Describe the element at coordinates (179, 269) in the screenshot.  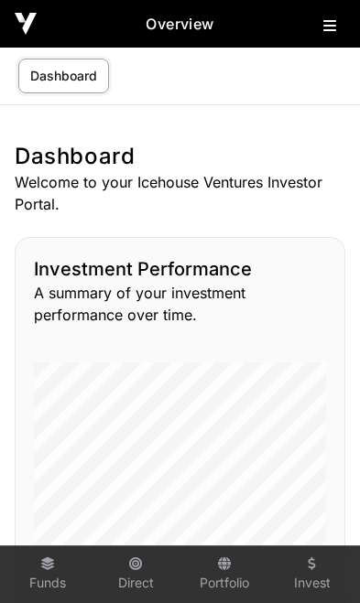
I see `h2: Investment Performance` at that location.